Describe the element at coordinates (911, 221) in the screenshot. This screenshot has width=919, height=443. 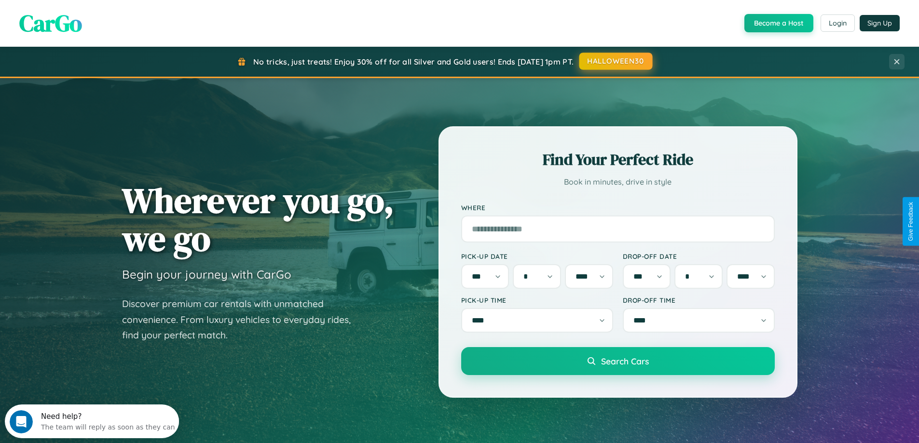
I see `div: Give Feedback` at that location.